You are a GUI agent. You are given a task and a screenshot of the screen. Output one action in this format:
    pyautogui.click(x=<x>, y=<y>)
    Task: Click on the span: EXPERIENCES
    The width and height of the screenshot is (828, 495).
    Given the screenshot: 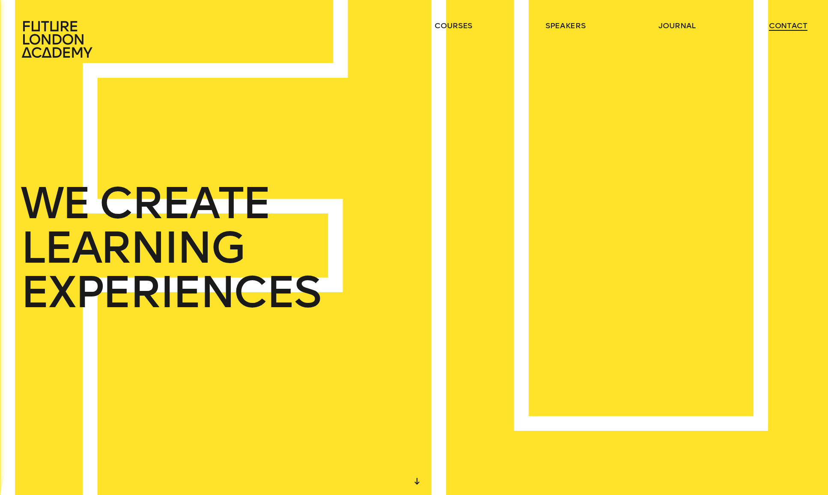 What is the action you would take?
    pyautogui.click(x=170, y=292)
    